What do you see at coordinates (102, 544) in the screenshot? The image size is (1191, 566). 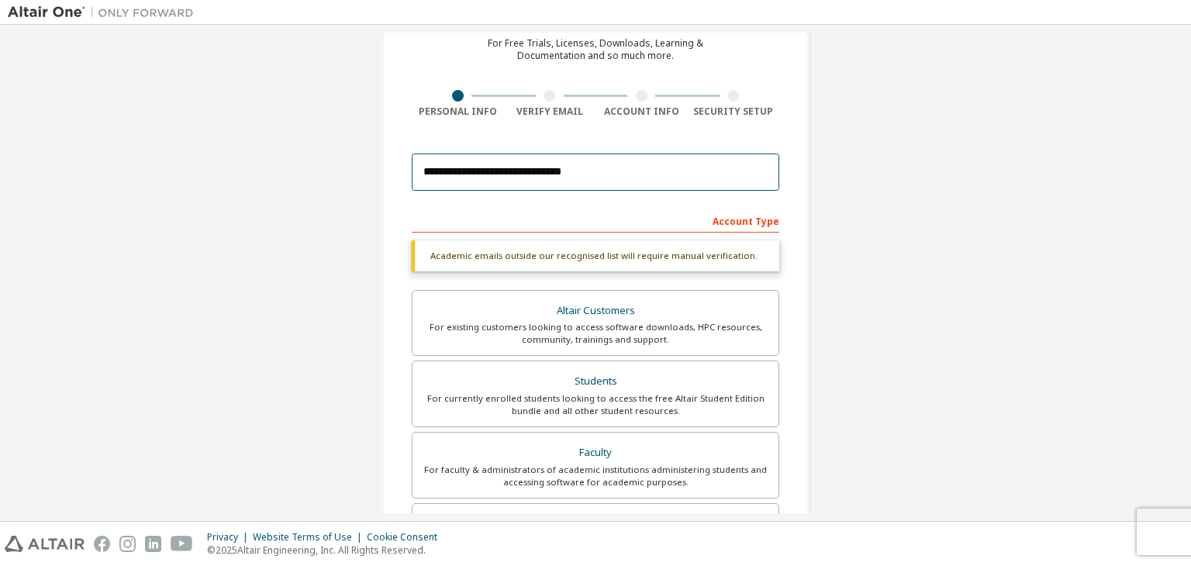 I see `img: facebook.svg` at bounding box center [102, 544].